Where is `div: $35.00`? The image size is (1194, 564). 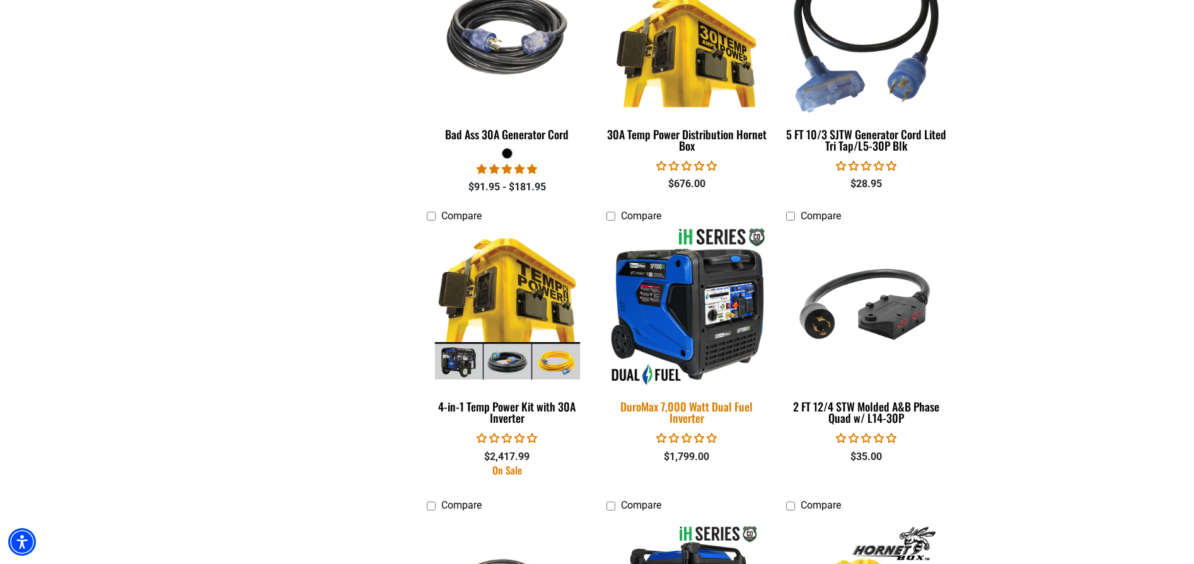 div: $35.00 is located at coordinates (866, 457).